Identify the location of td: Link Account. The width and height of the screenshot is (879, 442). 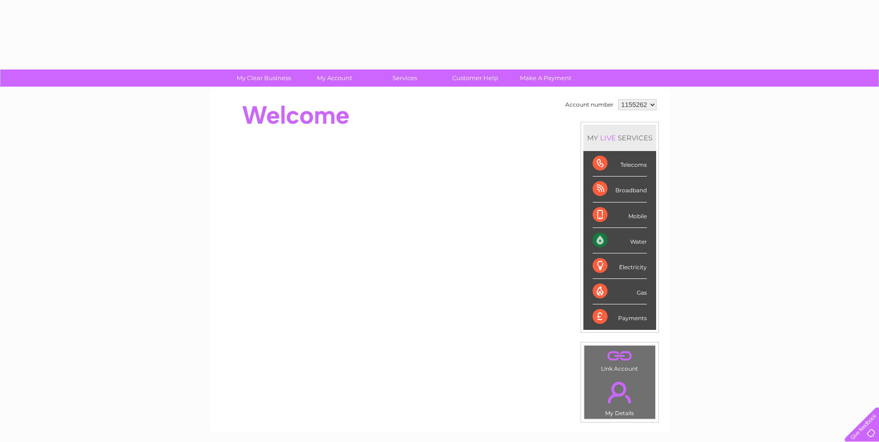
(620, 360).